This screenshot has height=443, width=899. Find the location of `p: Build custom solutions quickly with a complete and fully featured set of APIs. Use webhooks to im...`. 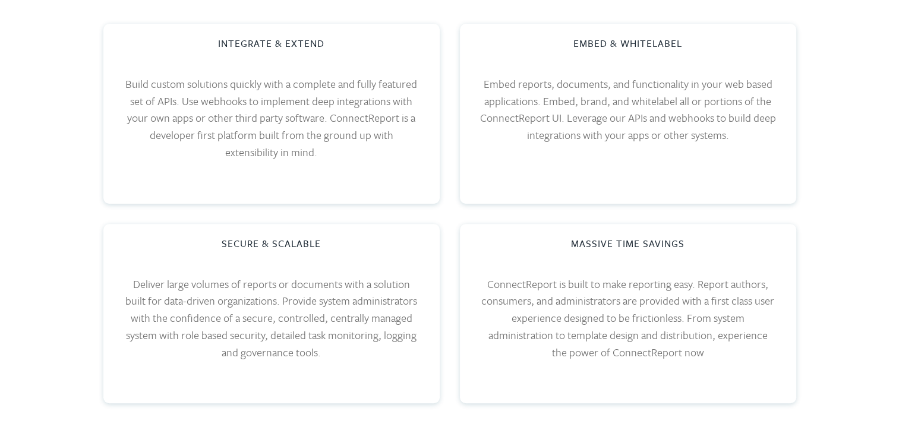

p: Build custom solutions quickly with a complete and fully featured set of APIs. Use webhooks to im... is located at coordinates (271, 118).